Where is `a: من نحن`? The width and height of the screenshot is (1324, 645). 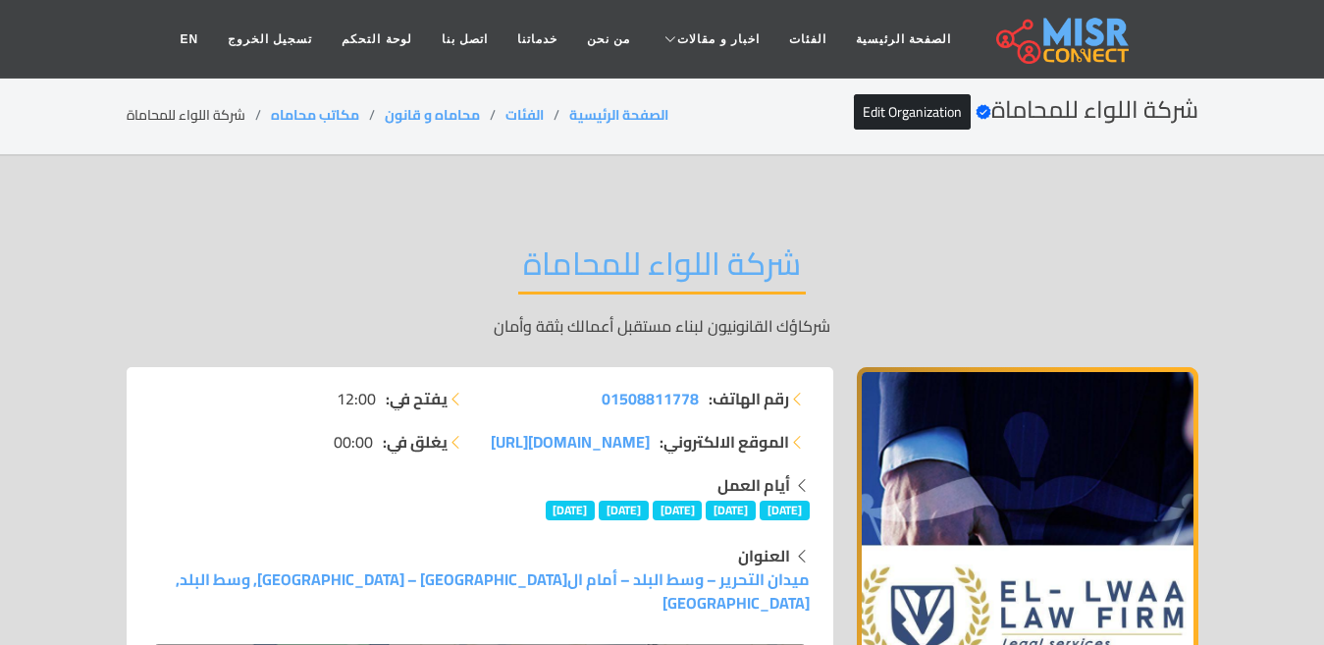 a: من نحن is located at coordinates (608, 39).